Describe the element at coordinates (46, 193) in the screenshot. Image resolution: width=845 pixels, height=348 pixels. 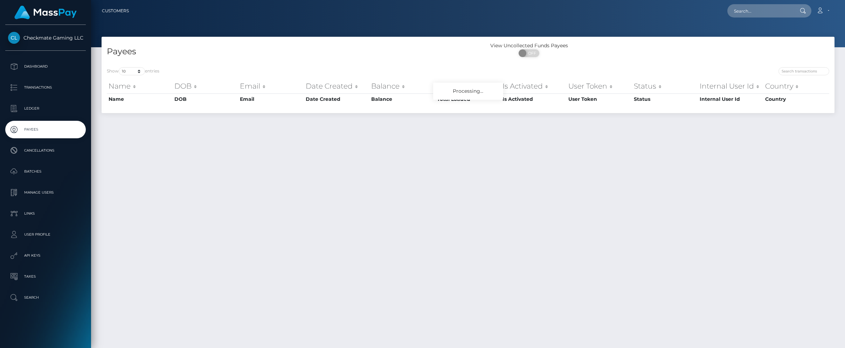
I see `a: Manage Users` at that location.